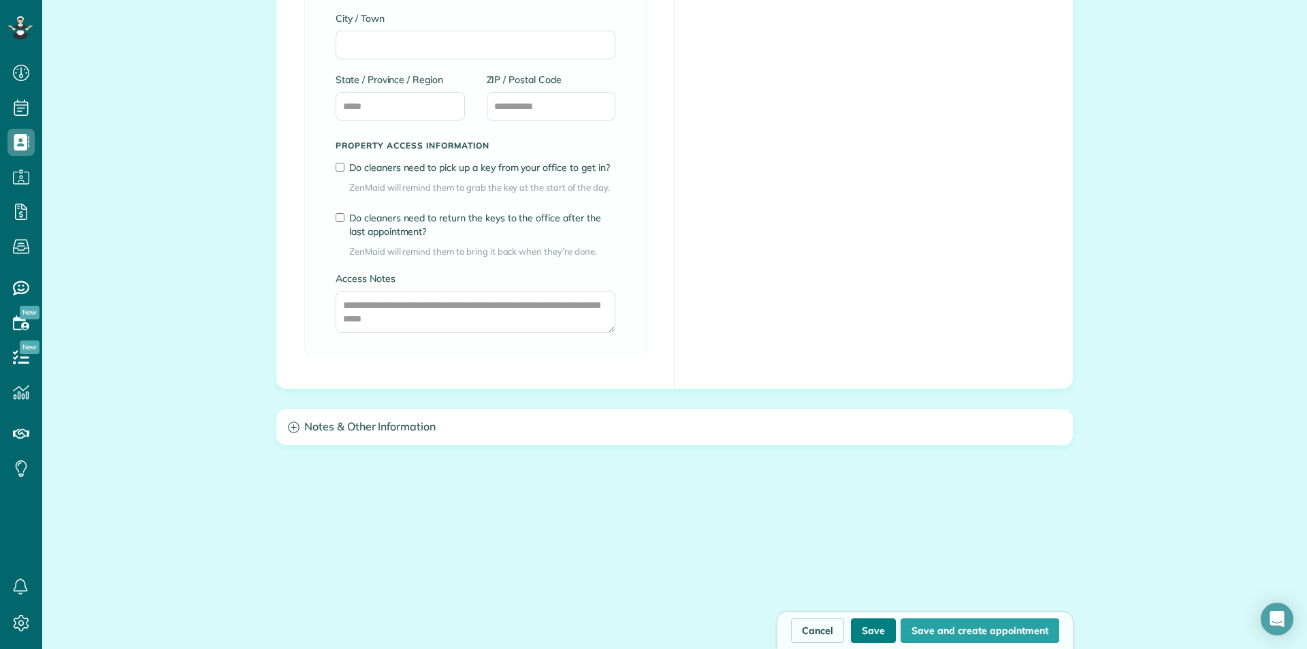 Image resolution: width=1307 pixels, height=649 pixels. Describe the element at coordinates (674, 427) in the screenshot. I see `h3: Notes & Other Information` at that location.